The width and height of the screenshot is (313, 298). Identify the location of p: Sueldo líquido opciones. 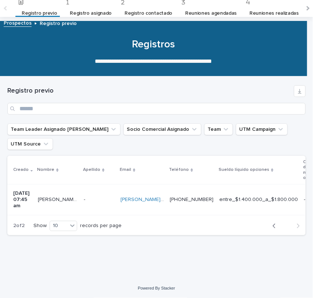
(244, 170).